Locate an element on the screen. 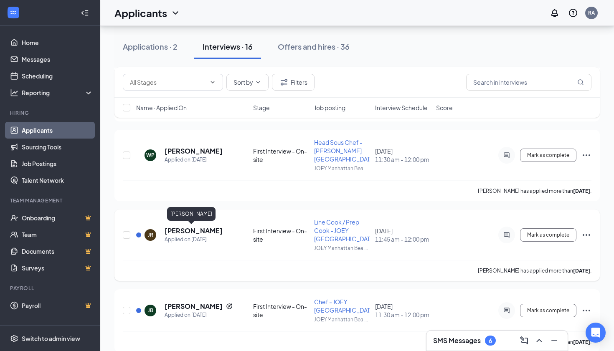  svg: Analysis is located at coordinates (14, 93).